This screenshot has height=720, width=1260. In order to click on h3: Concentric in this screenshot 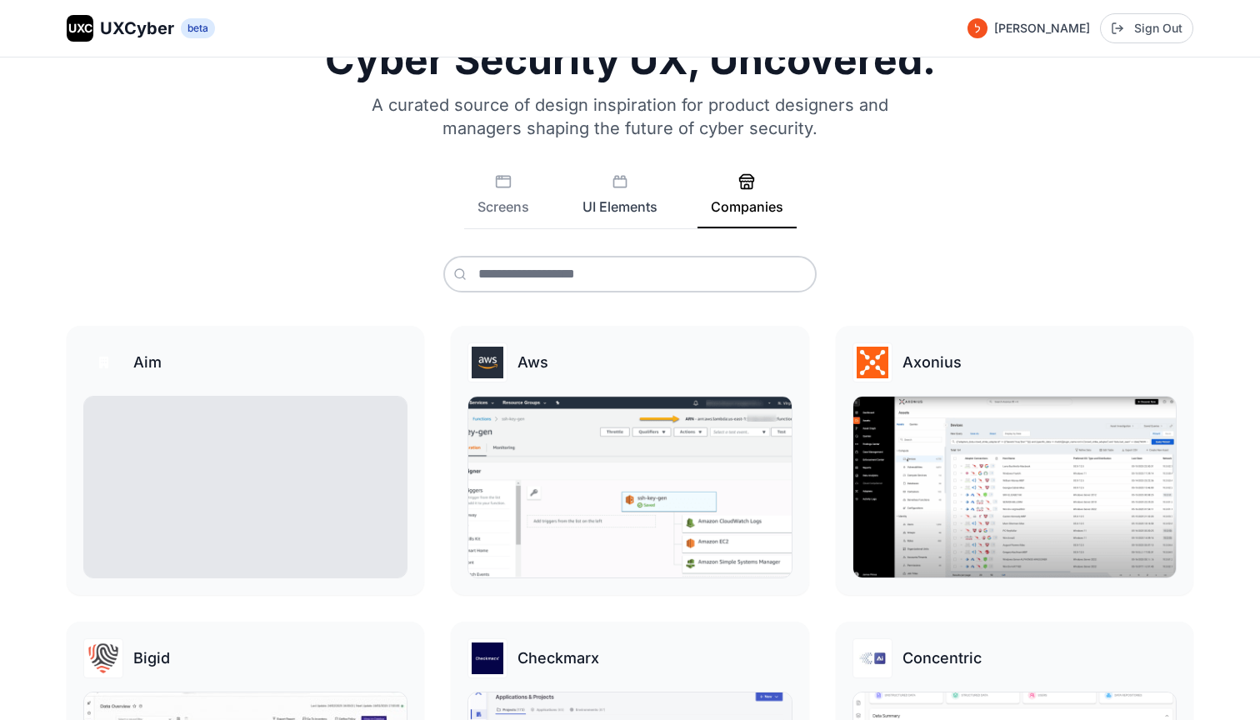, I will do `click(942, 658)`.